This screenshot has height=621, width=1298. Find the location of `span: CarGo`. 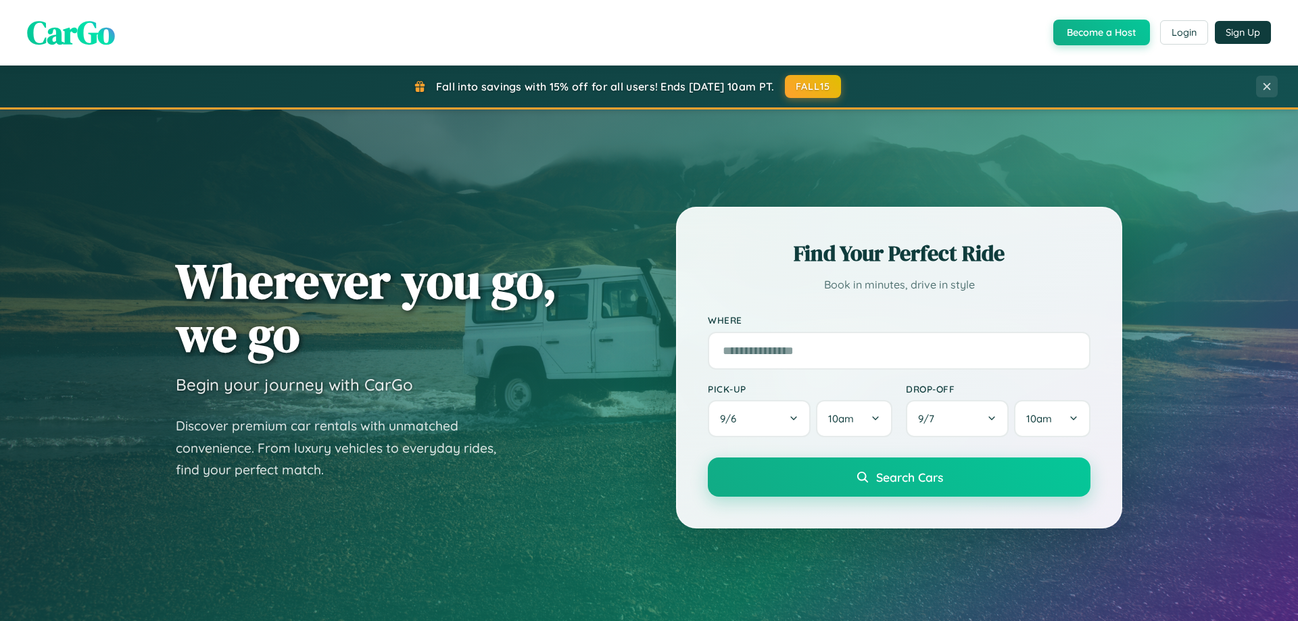

span: CarGo is located at coordinates (71, 32).